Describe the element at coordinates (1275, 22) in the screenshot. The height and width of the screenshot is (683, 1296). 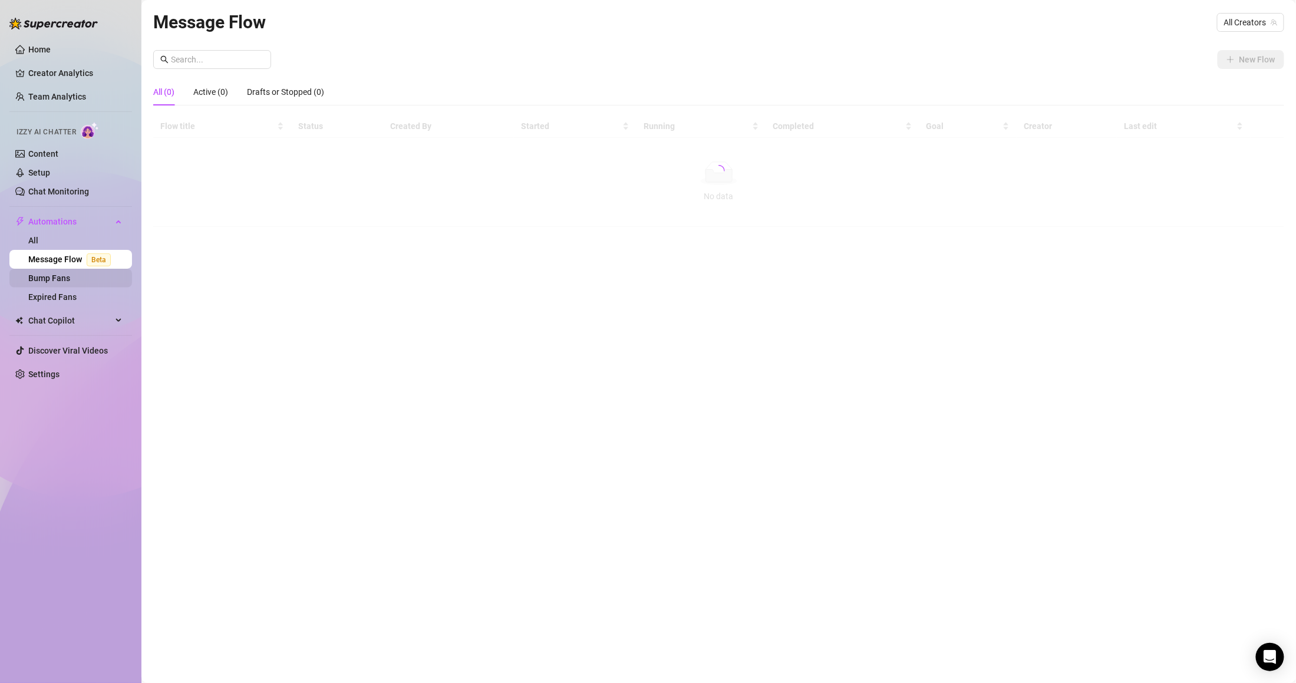
I see `span: team` at that location.